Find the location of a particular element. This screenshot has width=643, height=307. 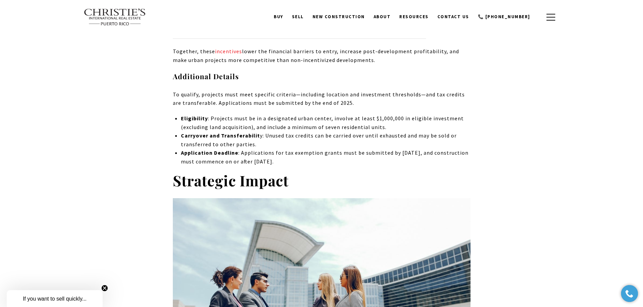

img: Christie's International Real Estate text transparent background is located at coordinates (115, 17).